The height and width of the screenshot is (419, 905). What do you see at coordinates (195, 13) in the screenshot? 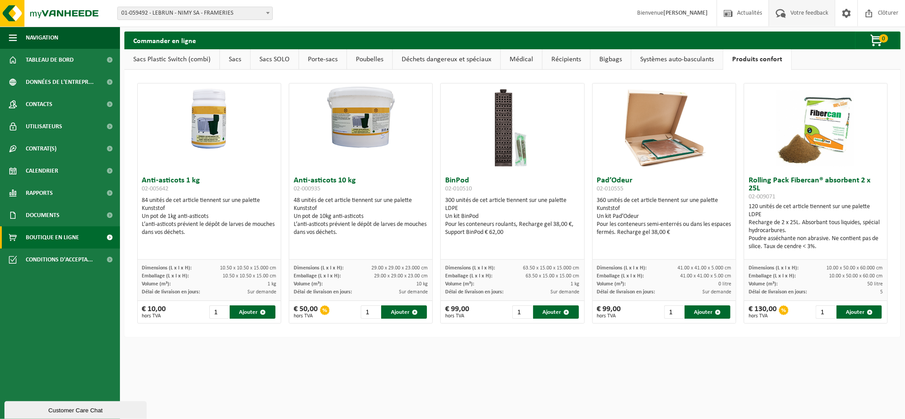
I see `span: 01-059492 - LEBRUN - NIMY SA - FRAMERIES` at bounding box center [195, 13].